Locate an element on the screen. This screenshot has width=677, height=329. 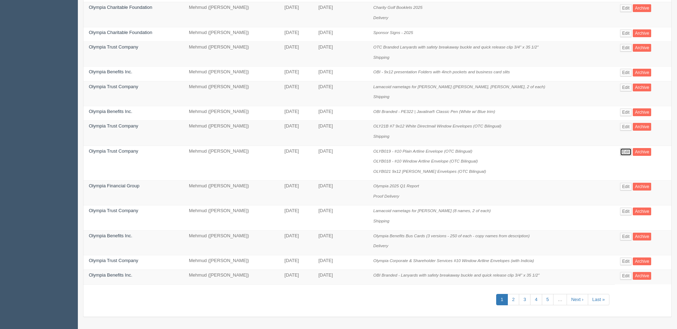
i: OLYB019 - #10 Plain Artline Envelope (OTC Bilingual) is located at coordinates (423, 151).